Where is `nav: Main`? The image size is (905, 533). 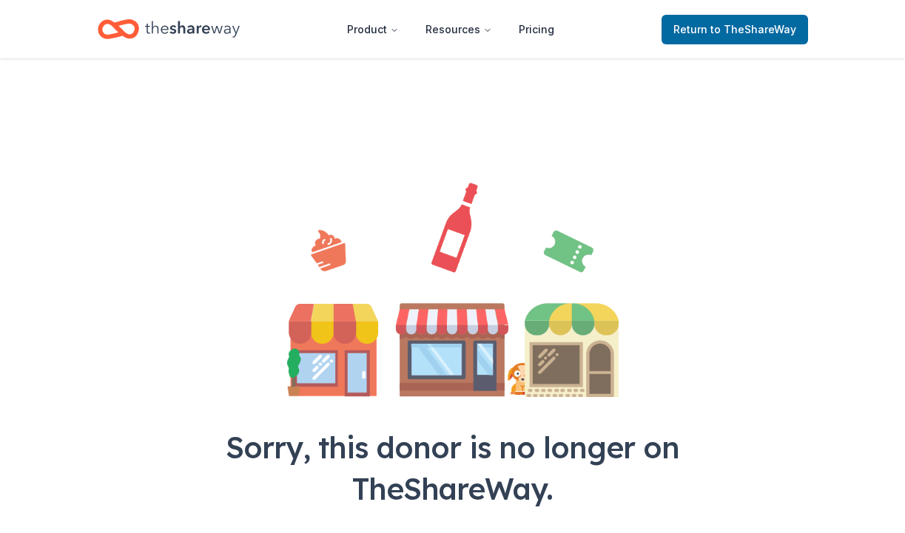
nav: Main is located at coordinates (450, 29).